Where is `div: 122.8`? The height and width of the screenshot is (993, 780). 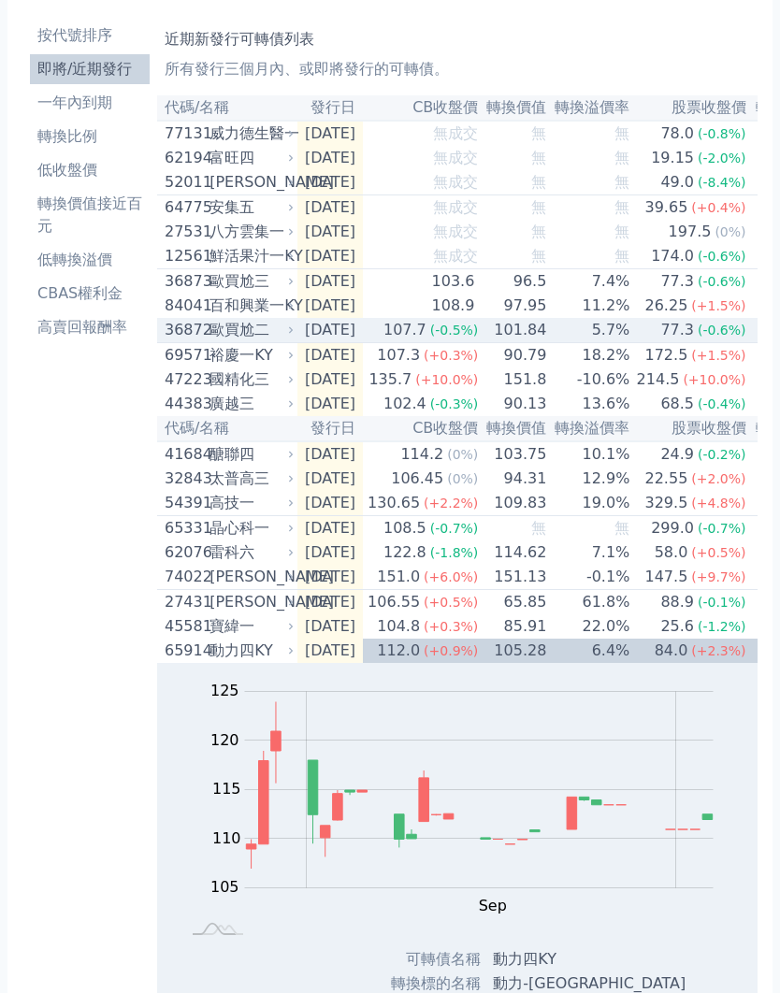
div: 122.8 is located at coordinates (405, 553).